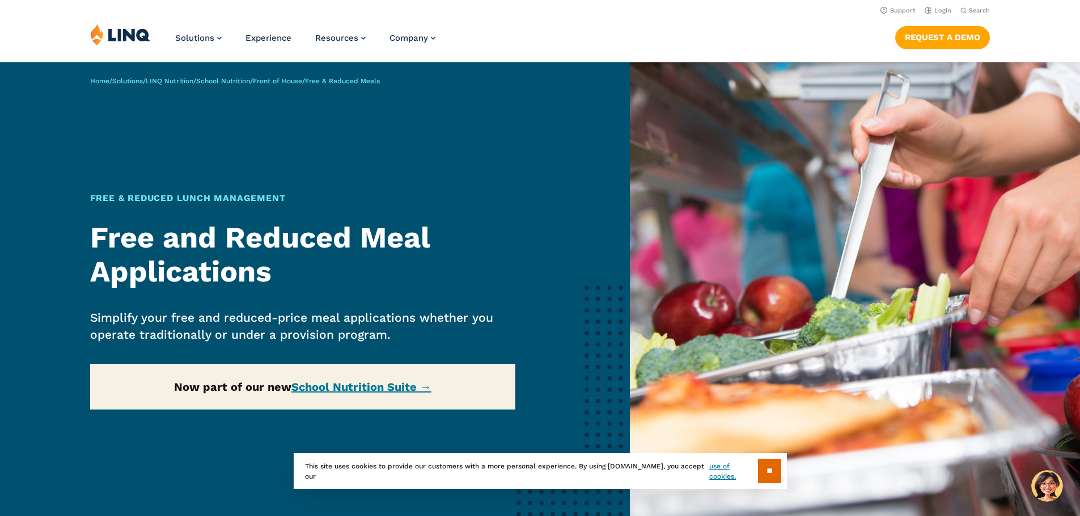 The image size is (1080, 516). I want to click on a: Front of House, so click(277, 81).